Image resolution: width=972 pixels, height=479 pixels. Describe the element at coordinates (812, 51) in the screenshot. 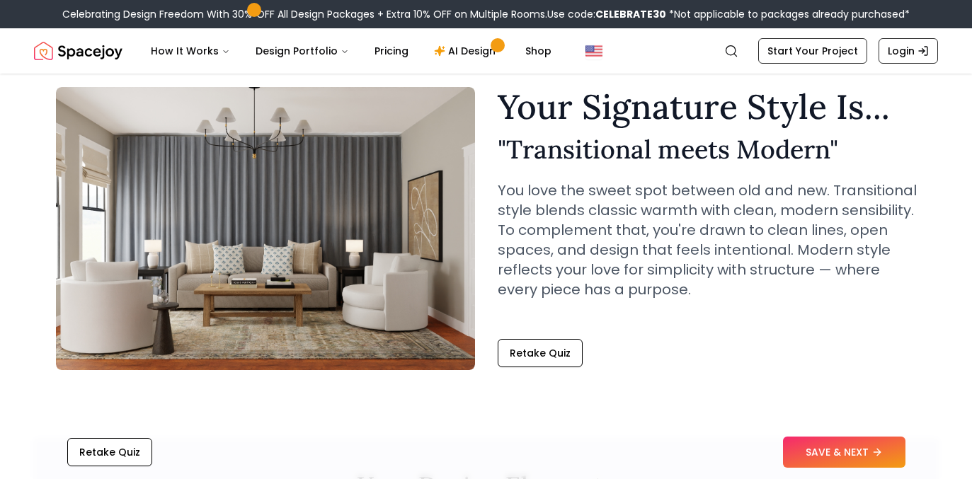

I see `a: Start Your Project` at that location.